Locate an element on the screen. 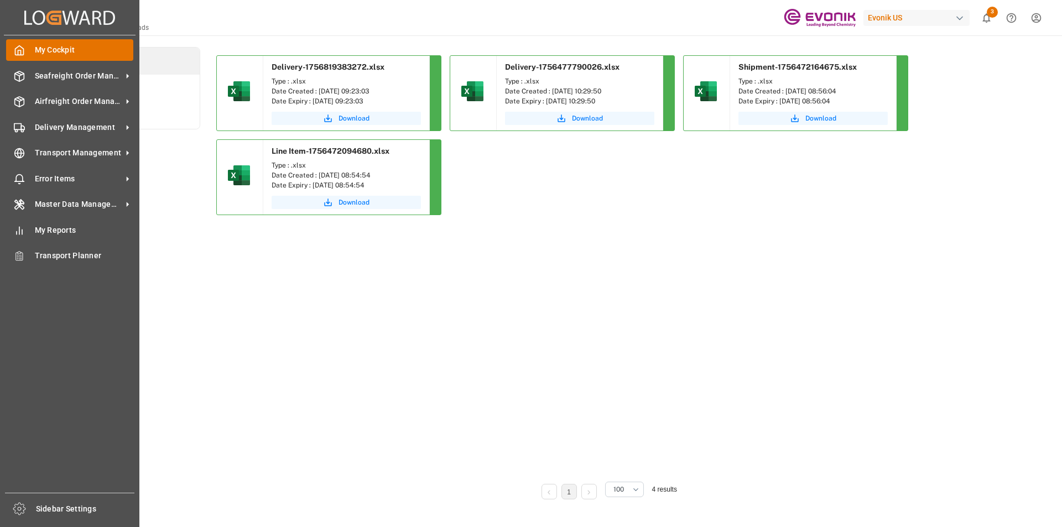 This screenshot has width=1062, height=527. span: 3 is located at coordinates (993, 12).